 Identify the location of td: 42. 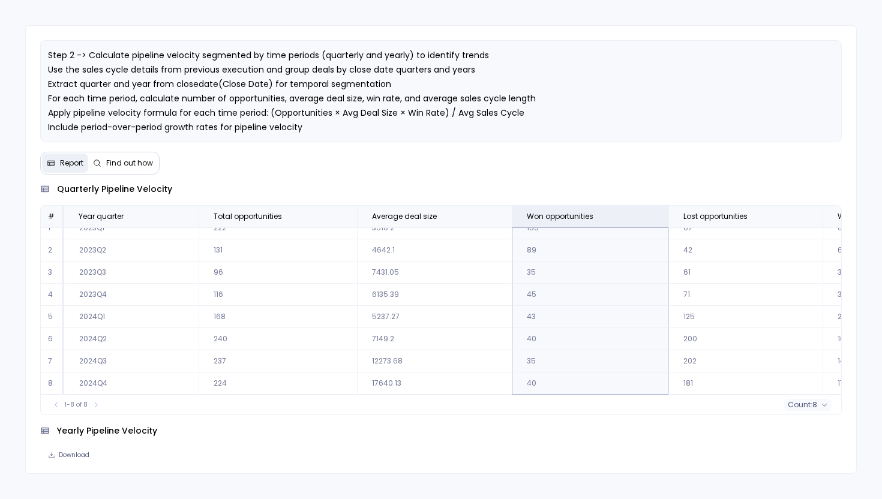
(745, 250).